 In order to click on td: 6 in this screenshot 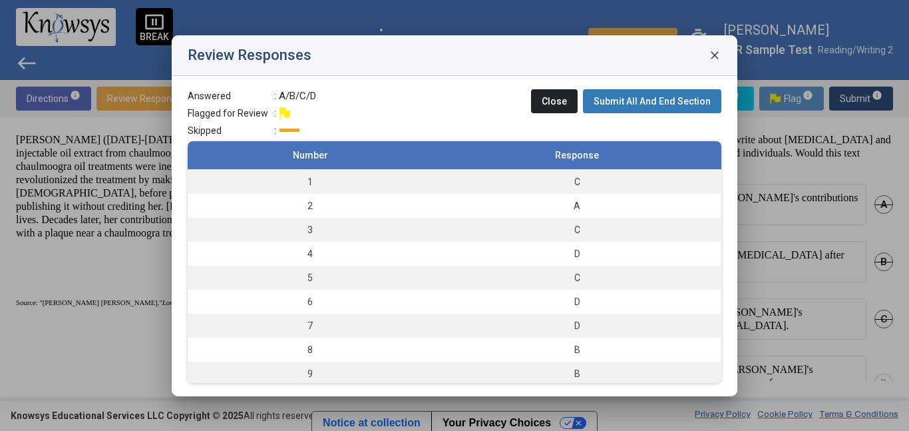, I will do `click(310, 301)`.